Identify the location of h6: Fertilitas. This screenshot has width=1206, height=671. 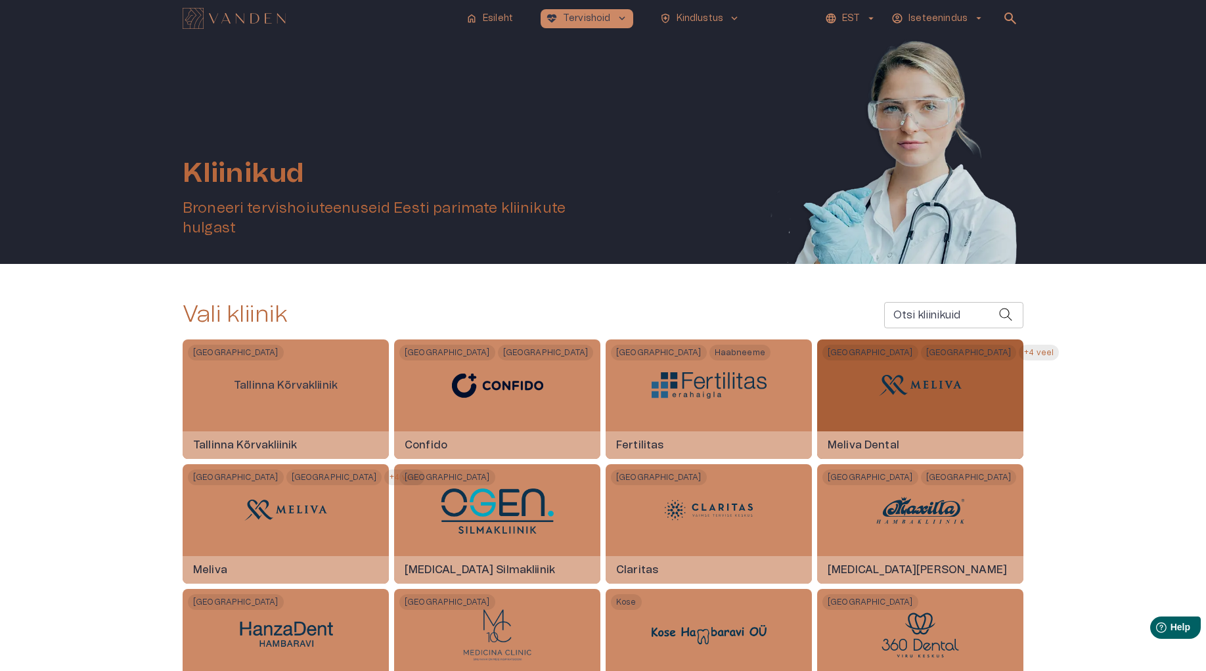
(640, 445).